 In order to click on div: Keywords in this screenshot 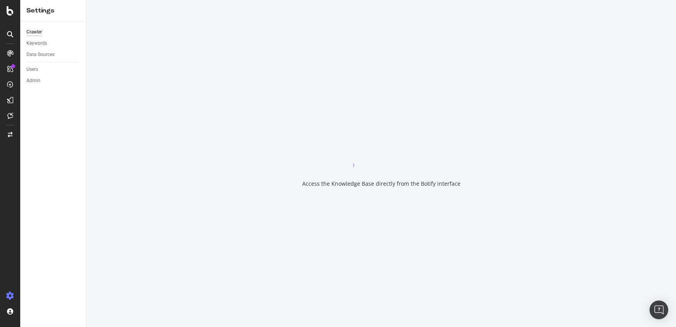, I will do `click(37, 43)`.